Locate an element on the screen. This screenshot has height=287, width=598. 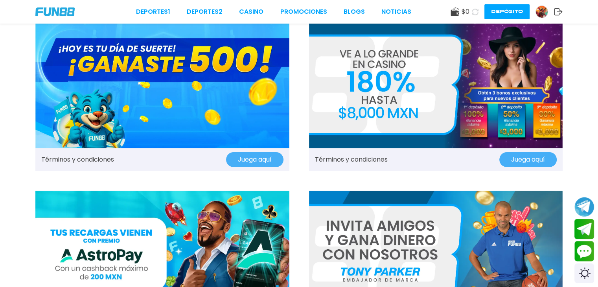
div: Switch theme is located at coordinates (584, 273).